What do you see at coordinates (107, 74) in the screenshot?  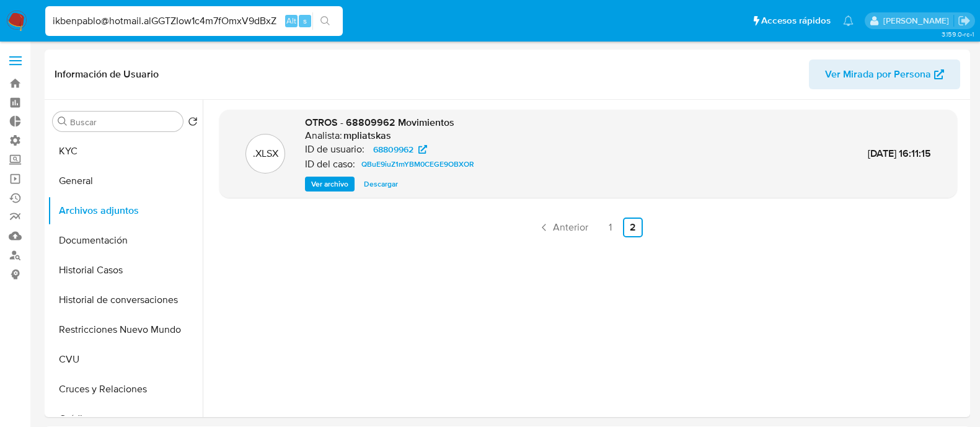 I see `h1: Información de Usuario` at bounding box center [107, 74].